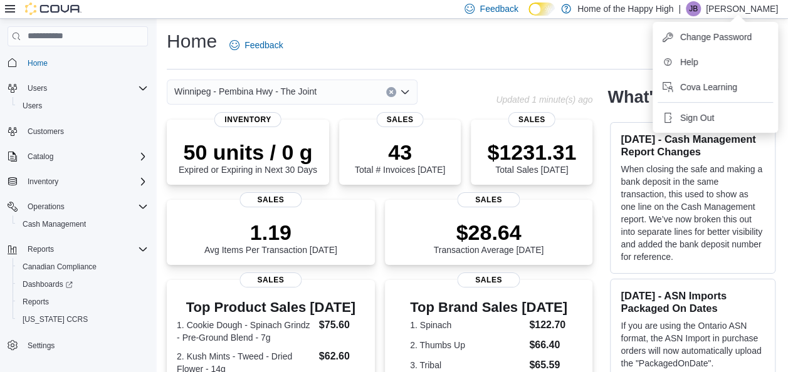  What do you see at coordinates (697, 118) in the screenshot?
I see `span: Sign Out` at bounding box center [697, 118].